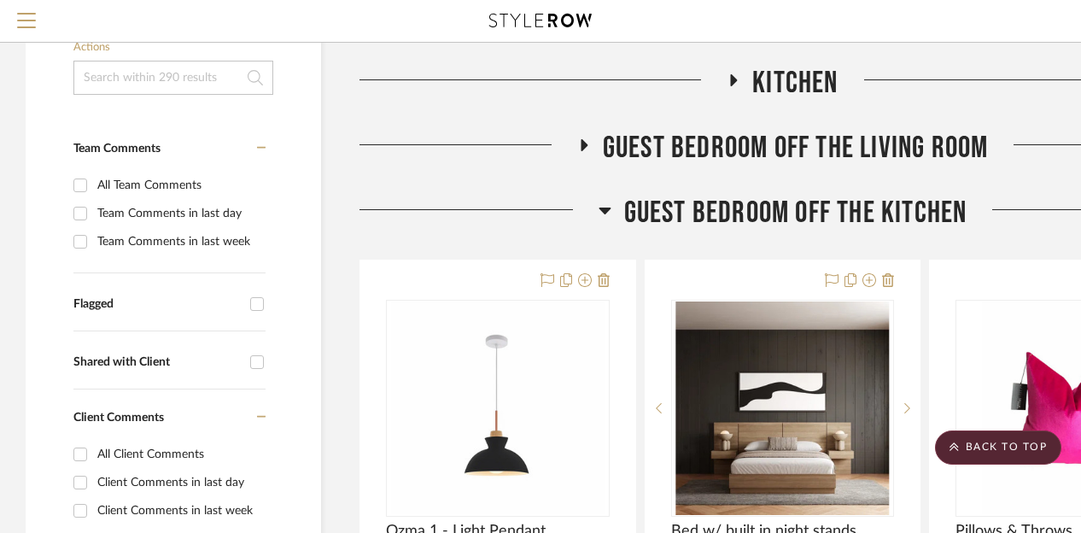 The image size is (1081, 533). Describe the element at coordinates (179, 511) in the screenshot. I see `div: Client Comments in last week` at that location.